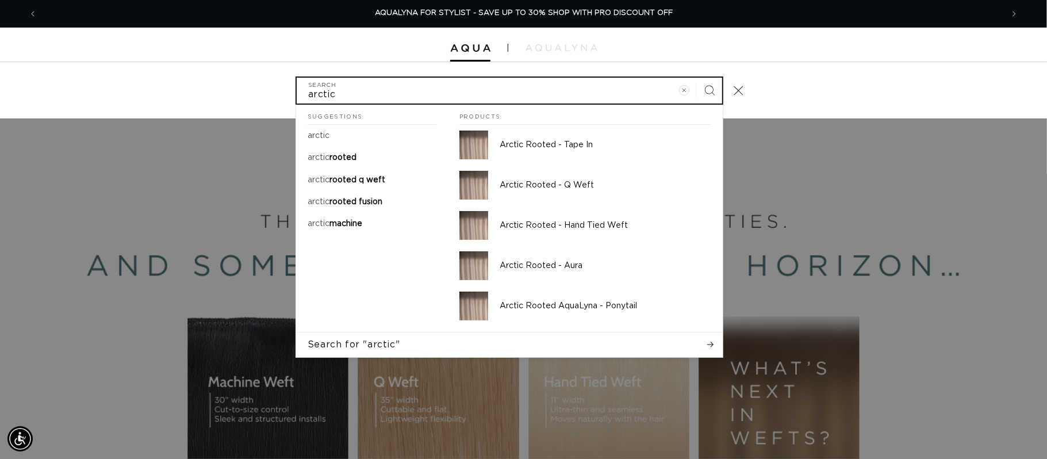 Image resolution: width=1047 pixels, height=459 pixels. Describe the element at coordinates (372, 115) in the screenshot. I see `h2: Suggestions` at that location.